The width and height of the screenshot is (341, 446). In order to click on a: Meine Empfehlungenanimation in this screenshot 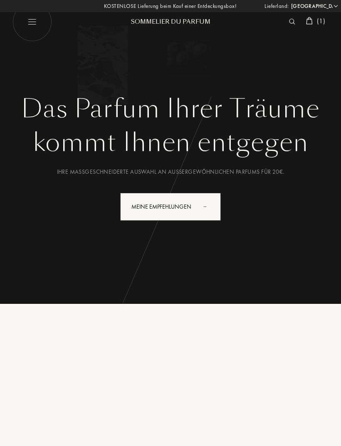, I will do `click(170, 206)`.